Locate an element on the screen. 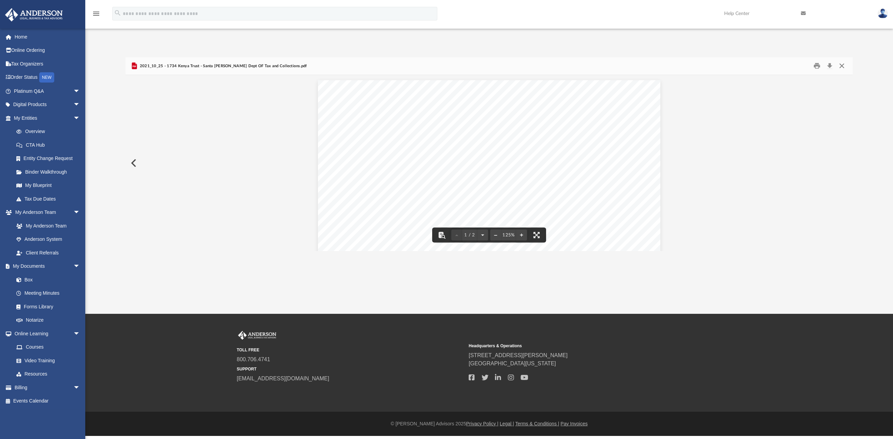 Image resolution: width=893 pixels, height=439 pixels. a: Box is located at coordinates (46, 280).